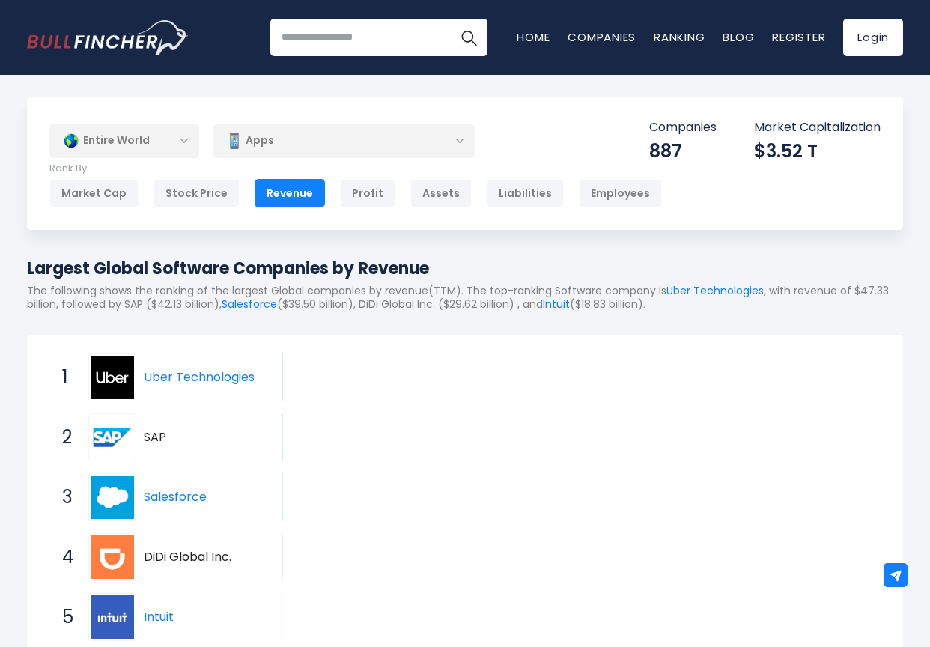 The height and width of the screenshot is (647, 930). I want to click on div: Revenue, so click(290, 193).